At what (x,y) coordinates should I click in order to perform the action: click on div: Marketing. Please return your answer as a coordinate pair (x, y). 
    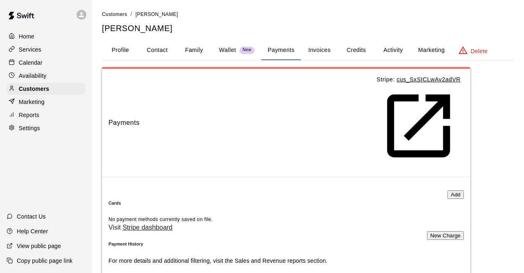
    Looking at the image, I should click on (46, 102).